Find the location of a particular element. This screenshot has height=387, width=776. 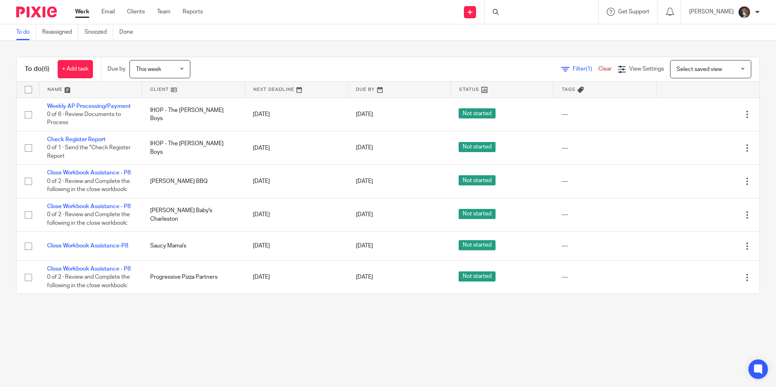

td: Saucy Mama's is located at coordinates (193, 246).